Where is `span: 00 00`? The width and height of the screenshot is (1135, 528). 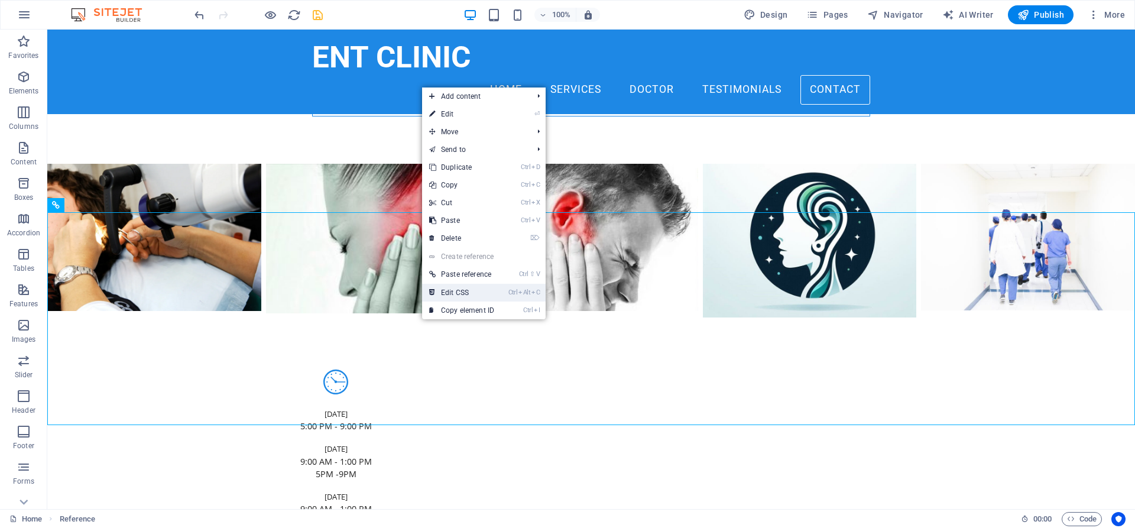
span: 00 00 is located at coordinates (1043, 519).